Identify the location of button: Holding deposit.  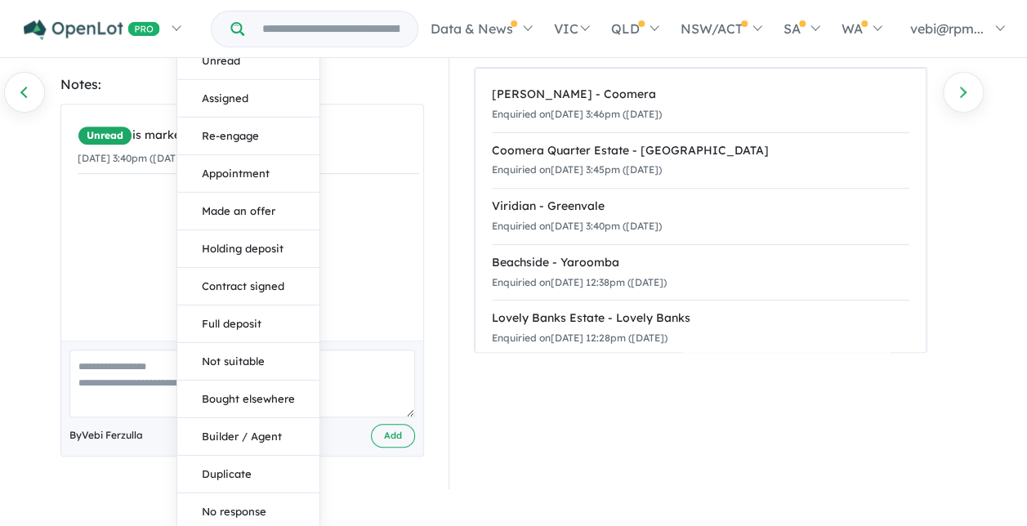
(248, 248).